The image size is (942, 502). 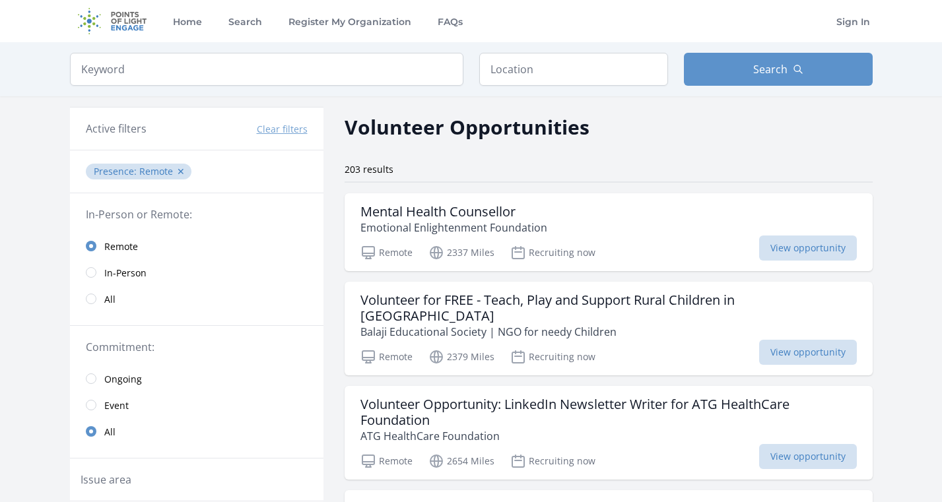 What do you see at coordinates (369, 169) in the screenshot?
I see `span: 203 results` at bounding box center [369, 169].